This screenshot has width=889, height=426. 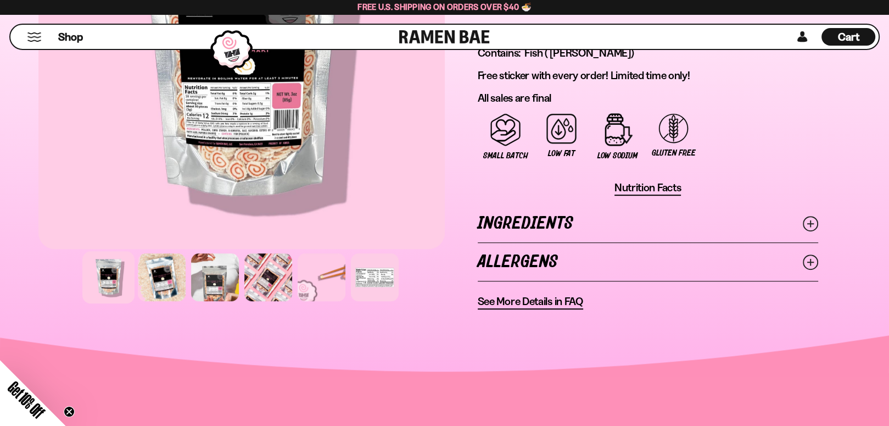 I want to click on button: Mobile Menu Trigger, so click(x=34, y=37).